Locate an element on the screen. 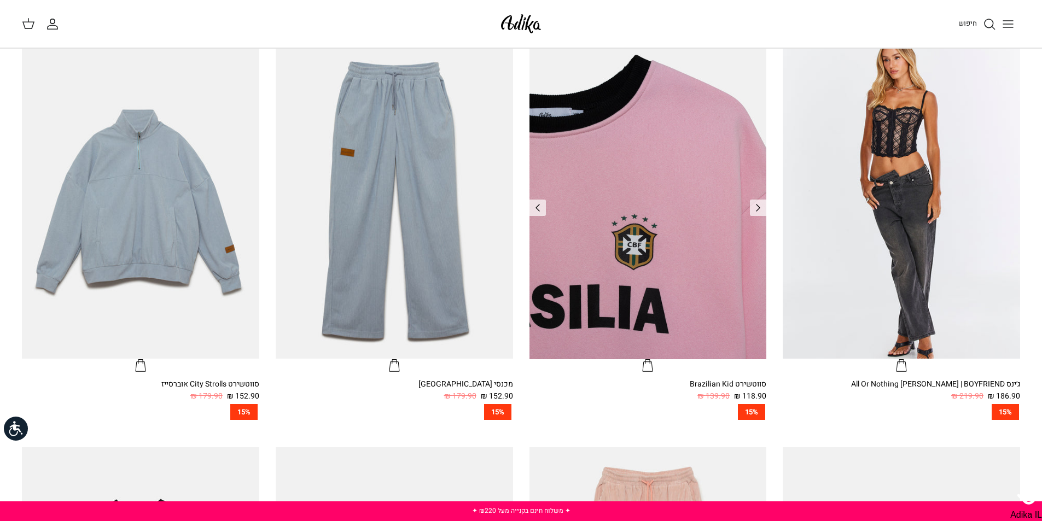  img: oeaBr+Wkh+S7vS0zLeiSmeeJiCIgdHJhbnNmb3JtPSJ0cmFuc2xhdGUoMzEuMDAwMDAwLCAxNi4wMDAwMDApIj4NCiAgICAgI... is located at coordinates (1029, 495).